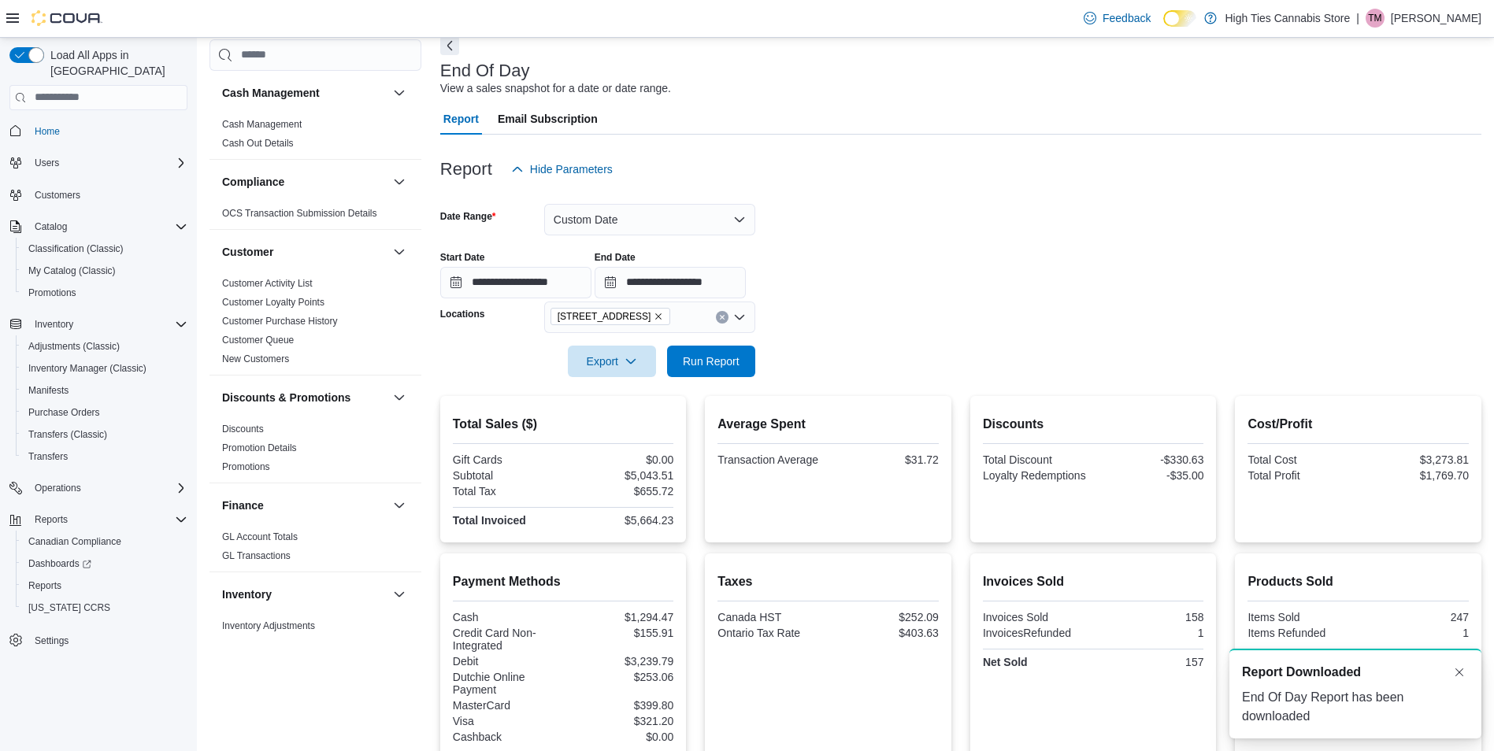 The image size is (1494, 751). Describe the element at coordinates (315, 451) in the screenshot. I see `div: Discounts & Promotions` at that location.